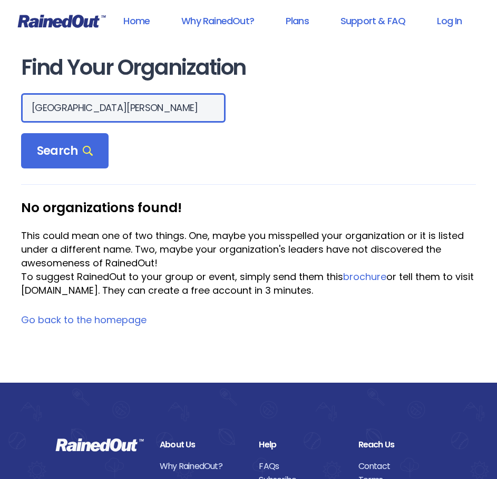 This screenshot has height=479, width=497. Describe the element at coordinates (248, 207) in the screenshot. I see `h3: No organizations found!` at that location.